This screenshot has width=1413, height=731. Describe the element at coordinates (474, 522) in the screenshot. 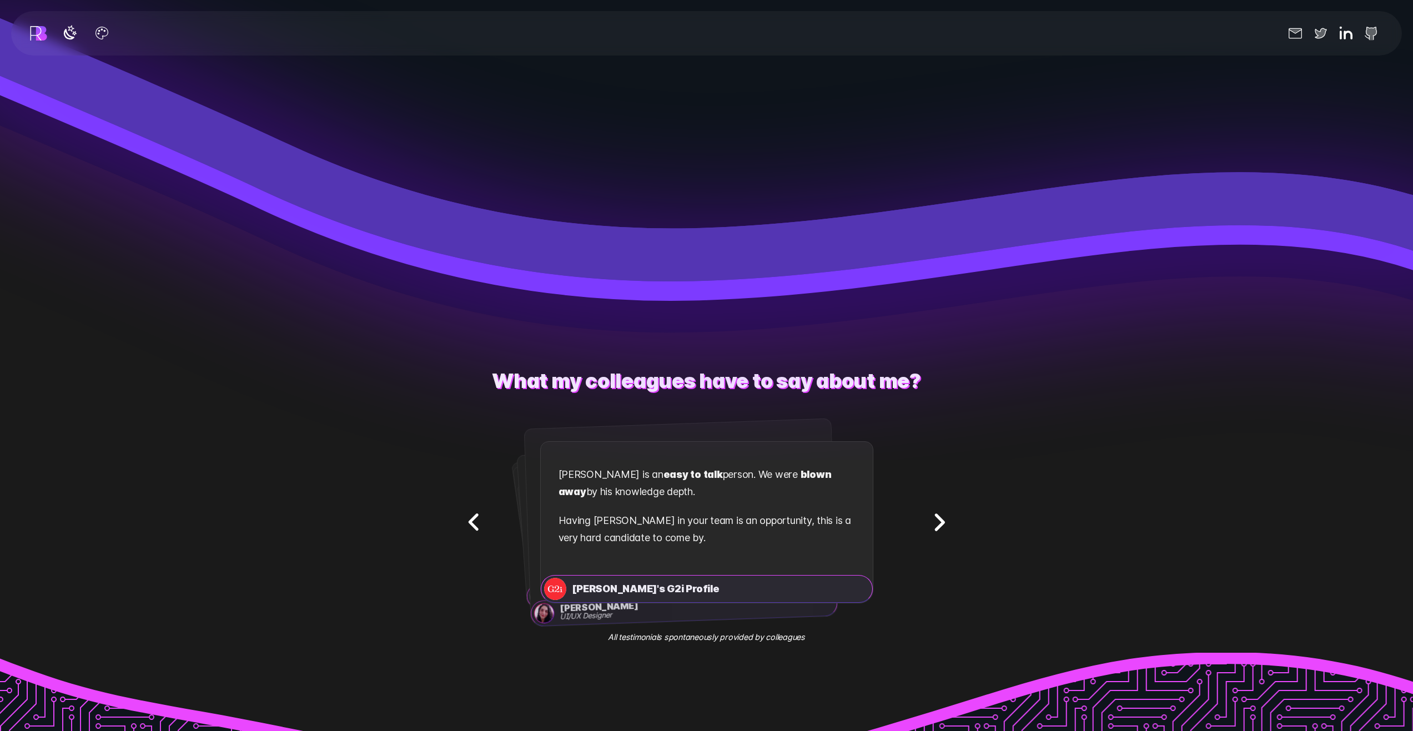

I see `button: Previous testimonial` at that location.